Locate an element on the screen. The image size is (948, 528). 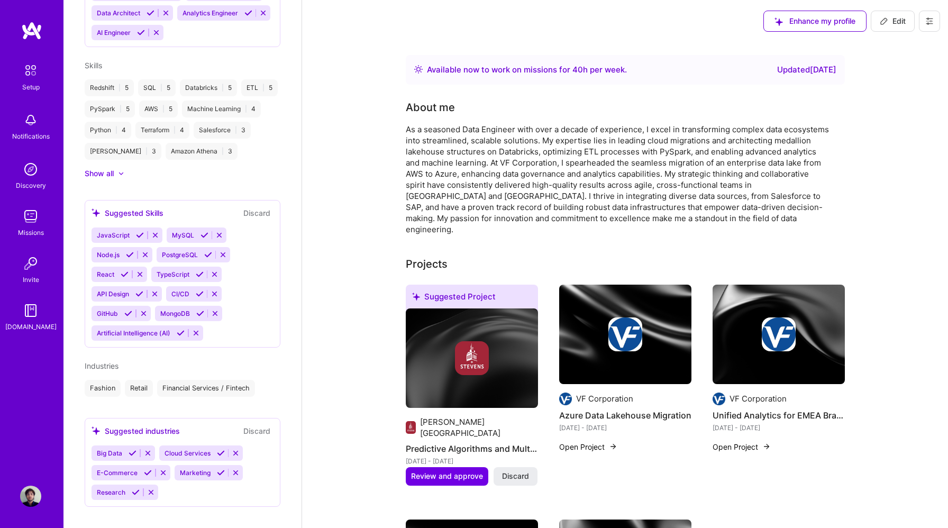
div: ETL 5 is located at coordinates (259, 88).